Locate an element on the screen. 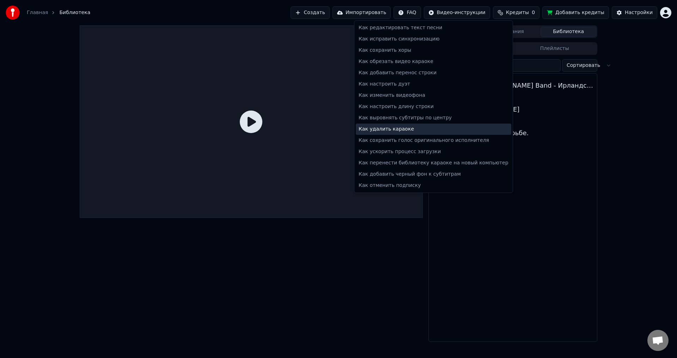 Image resolution: width=677 pixels, height=358 pixels. div: Как добавить перенос строки is located at coordinates (433, 73).